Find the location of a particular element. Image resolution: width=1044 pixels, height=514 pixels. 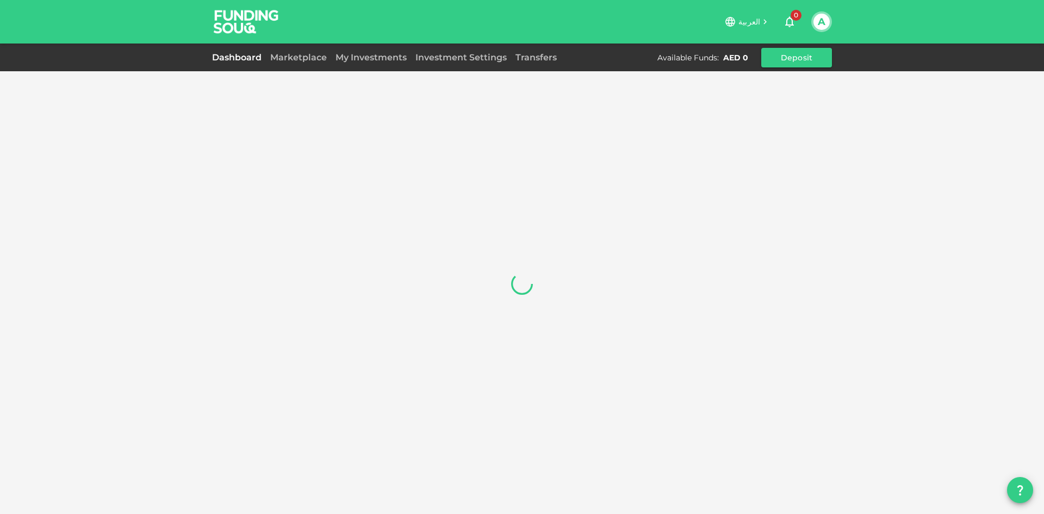

div: Available Funds : is located at coordinates (688, 58).